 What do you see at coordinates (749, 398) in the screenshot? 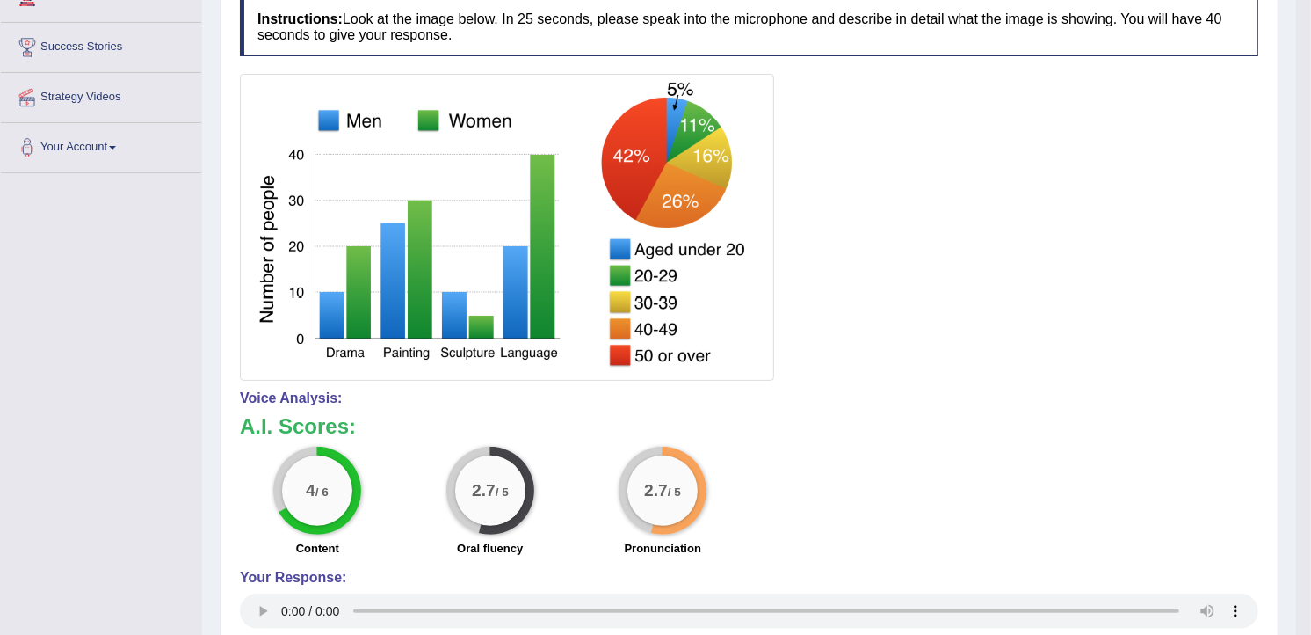
I see `h4: Voice Analysis:` at bounding box center [749, 398].